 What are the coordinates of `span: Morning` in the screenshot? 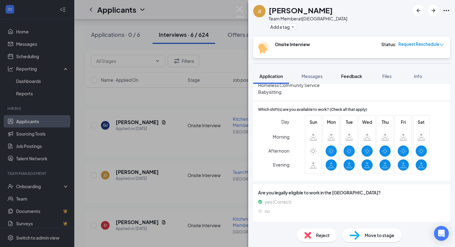 It's located at (281, 137).